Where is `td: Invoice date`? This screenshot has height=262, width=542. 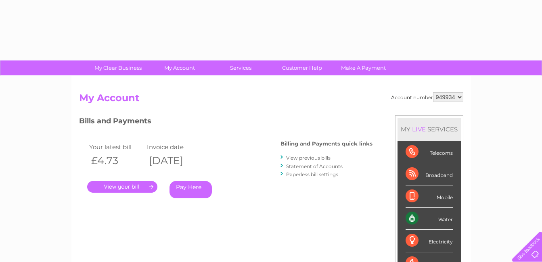
td: Invoice date is located at coordinates (174, 147).